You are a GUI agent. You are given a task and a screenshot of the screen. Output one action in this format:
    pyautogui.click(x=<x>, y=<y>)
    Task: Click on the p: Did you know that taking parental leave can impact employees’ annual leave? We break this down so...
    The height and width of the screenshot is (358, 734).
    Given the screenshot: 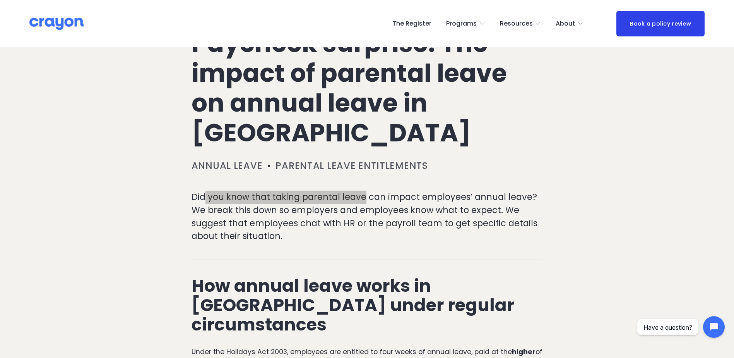 What is the action you would take?
    pyautogui.click(x=367, y=216)
    